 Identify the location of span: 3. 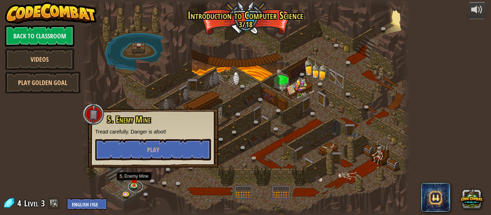
(43, 204).